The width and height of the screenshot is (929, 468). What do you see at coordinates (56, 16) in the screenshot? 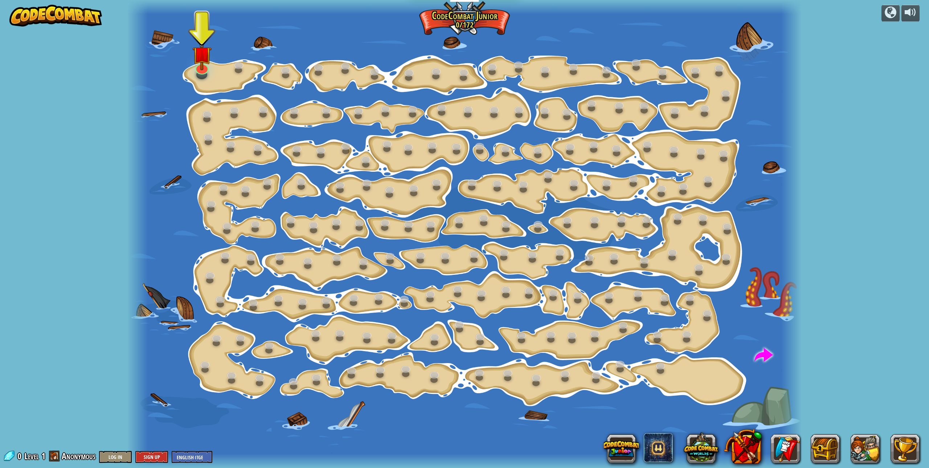
I see `img: CodeCombat - Learn how to code by playing a game` at bounding box center [56, 16].